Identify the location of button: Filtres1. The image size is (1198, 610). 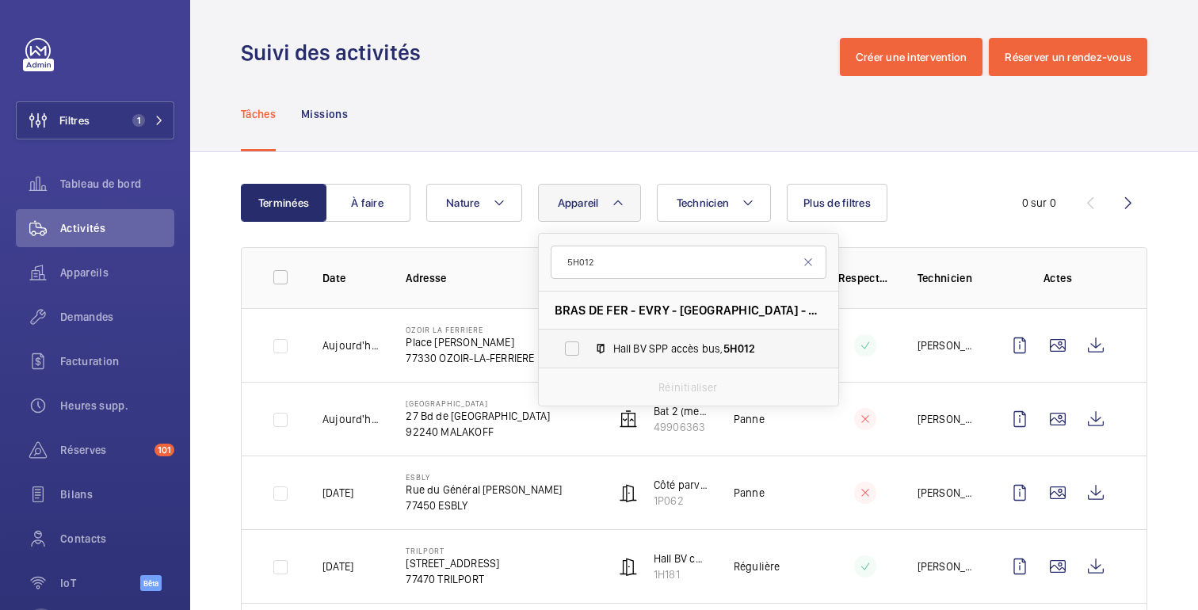
(95, 120).